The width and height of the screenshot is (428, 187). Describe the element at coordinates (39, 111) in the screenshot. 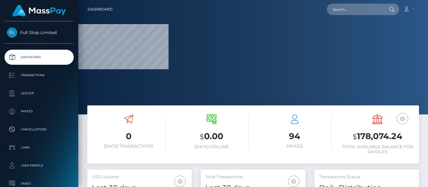

I see `p: Payees` at that location.